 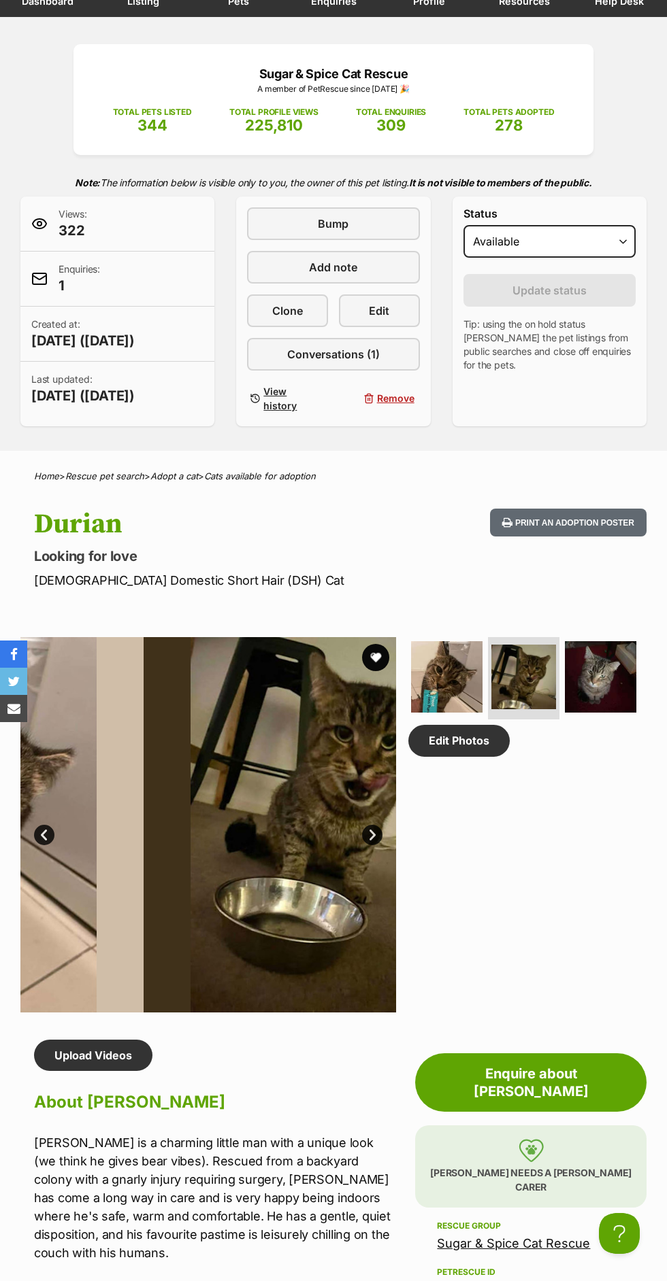 What do you see at coordinates (333, 267) in the screenshot?
I see `a: Add note` at bounding box center [333, 267].